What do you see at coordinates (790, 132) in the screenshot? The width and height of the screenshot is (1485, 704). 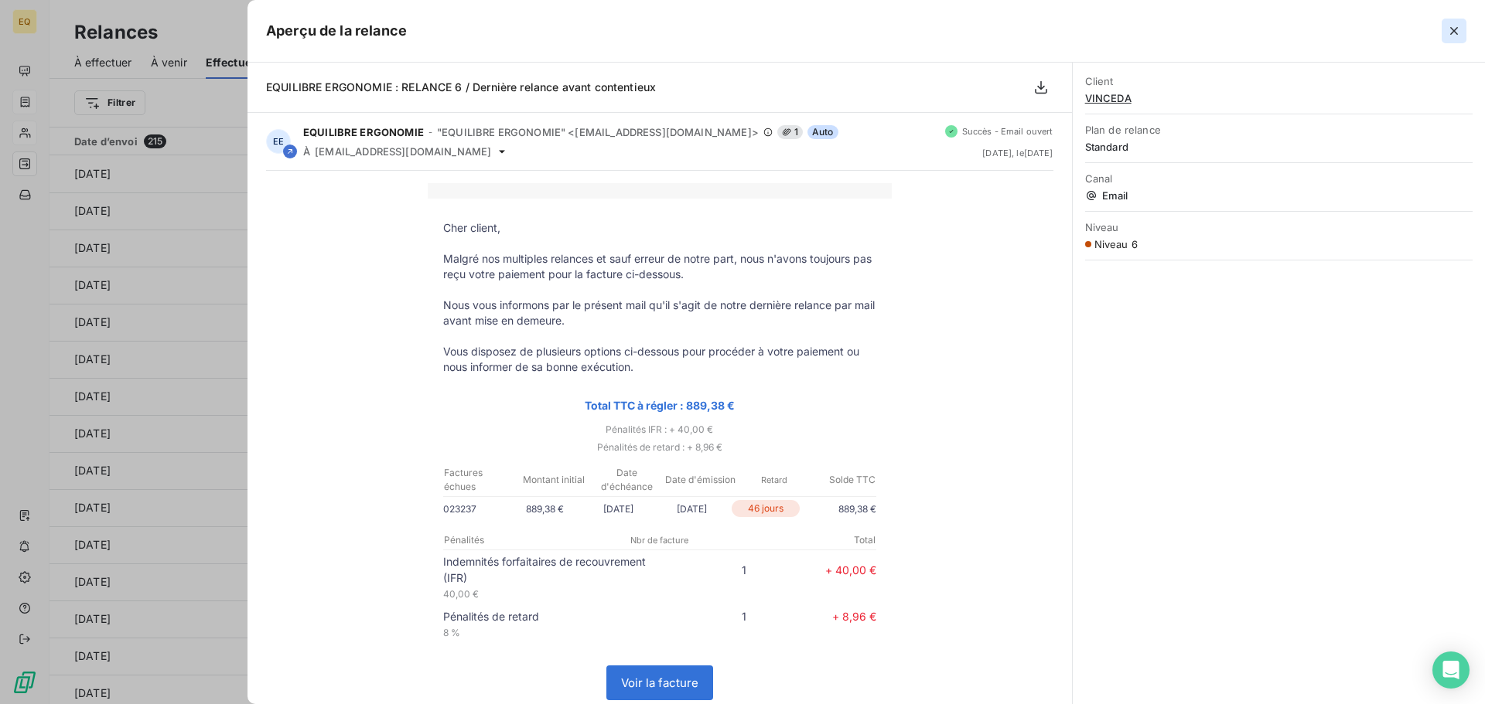 I see `span: 1` at bounding box center [790, 132].